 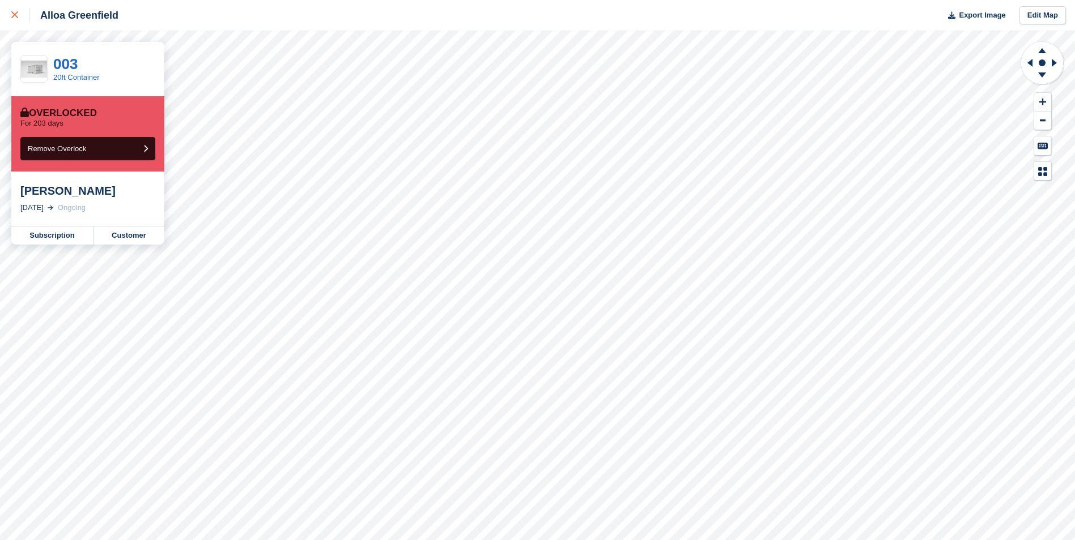 What do you see at coordinates (1042, 102) in the screenshot?
I see `button: Zoom In` at bounding box center [1042, 102].